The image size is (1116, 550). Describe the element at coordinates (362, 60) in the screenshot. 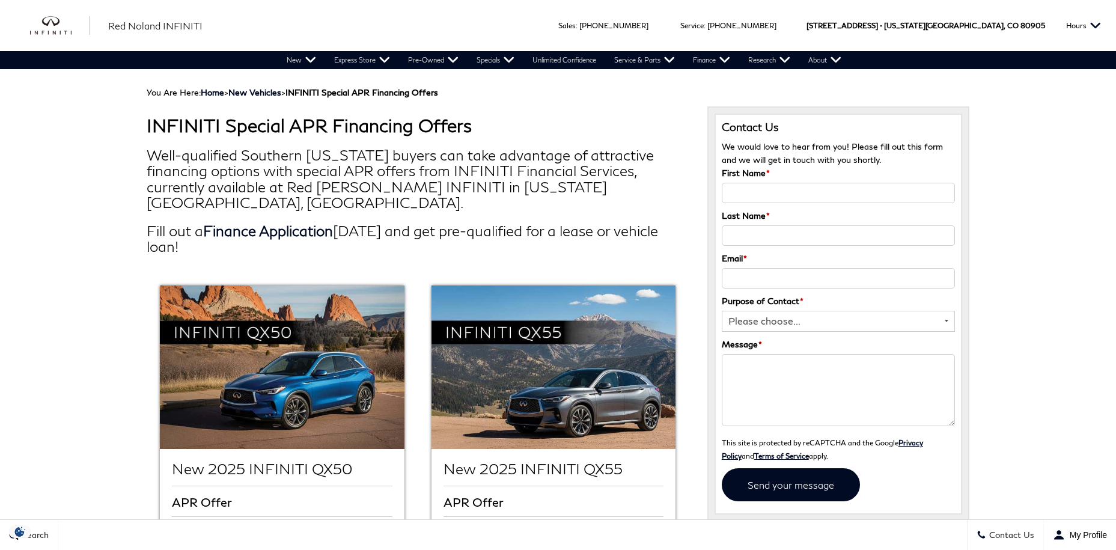

I see `a: Express Store` at that location.